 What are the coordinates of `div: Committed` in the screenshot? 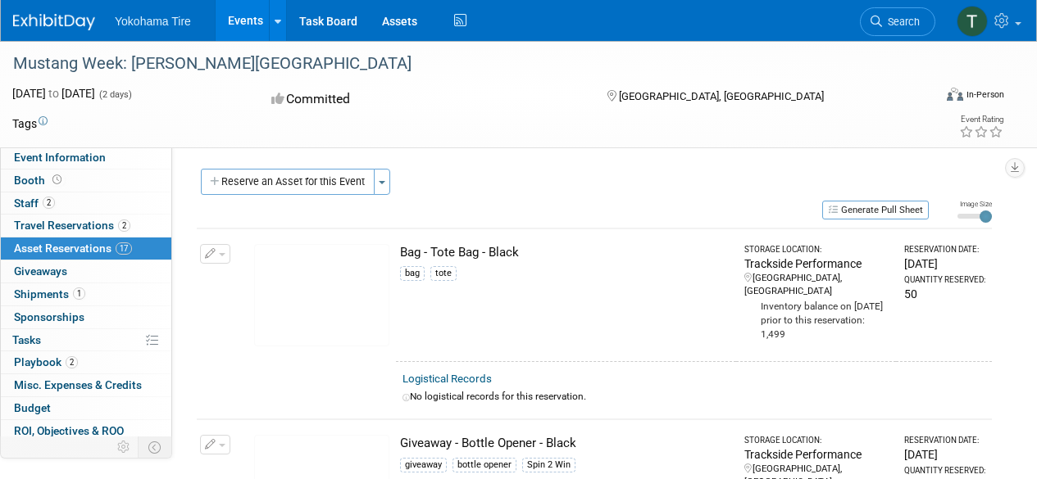 It's located at (423, 99).